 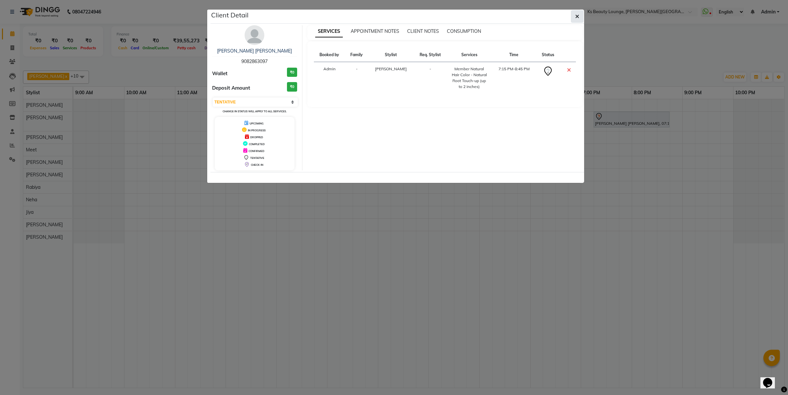 What do you see at coordinates (391, 55) in the screenshot?
I see `th: Stylist` at bounding box center [391, 55].